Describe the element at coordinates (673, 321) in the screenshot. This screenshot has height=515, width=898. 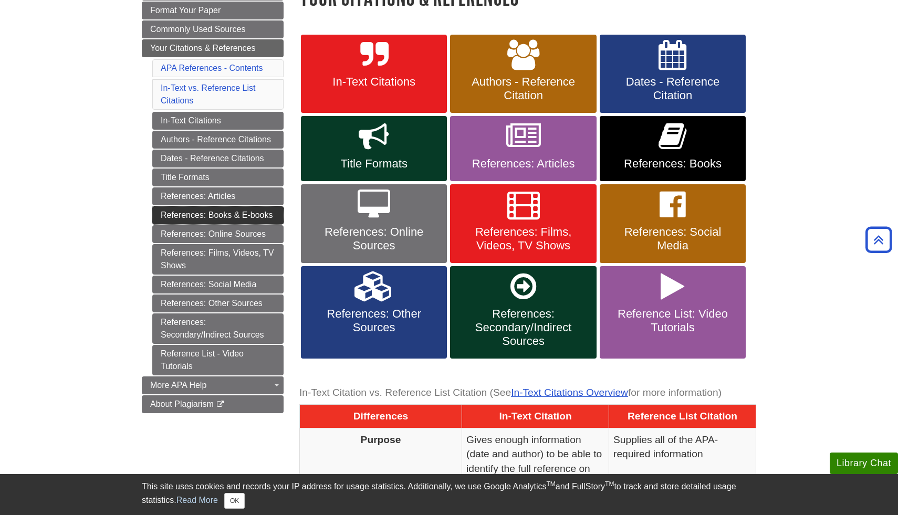
I see `span: Reference List: Video Tutorials` at that location.